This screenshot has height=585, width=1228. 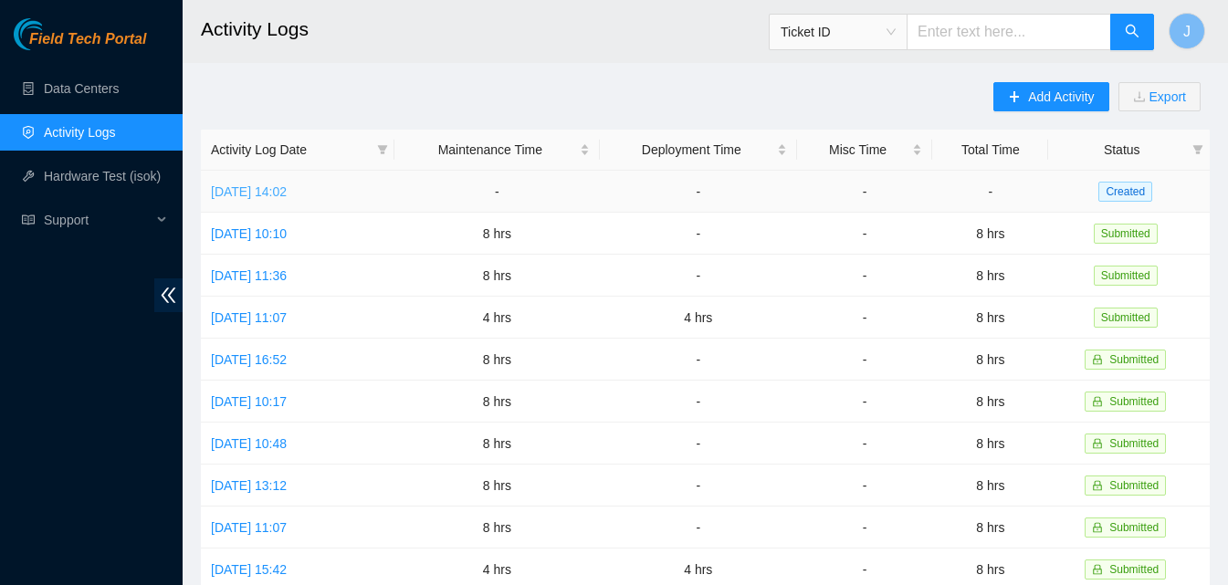 I want to click on span: read, so click(x=28, y=220).